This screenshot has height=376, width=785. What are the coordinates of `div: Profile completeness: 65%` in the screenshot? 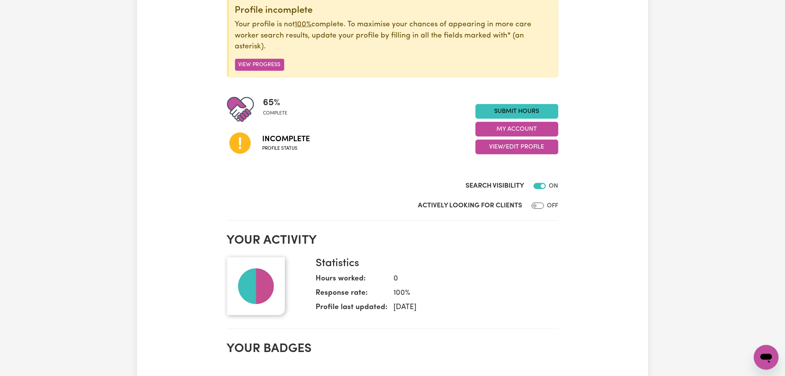 It's located at (278, 110).